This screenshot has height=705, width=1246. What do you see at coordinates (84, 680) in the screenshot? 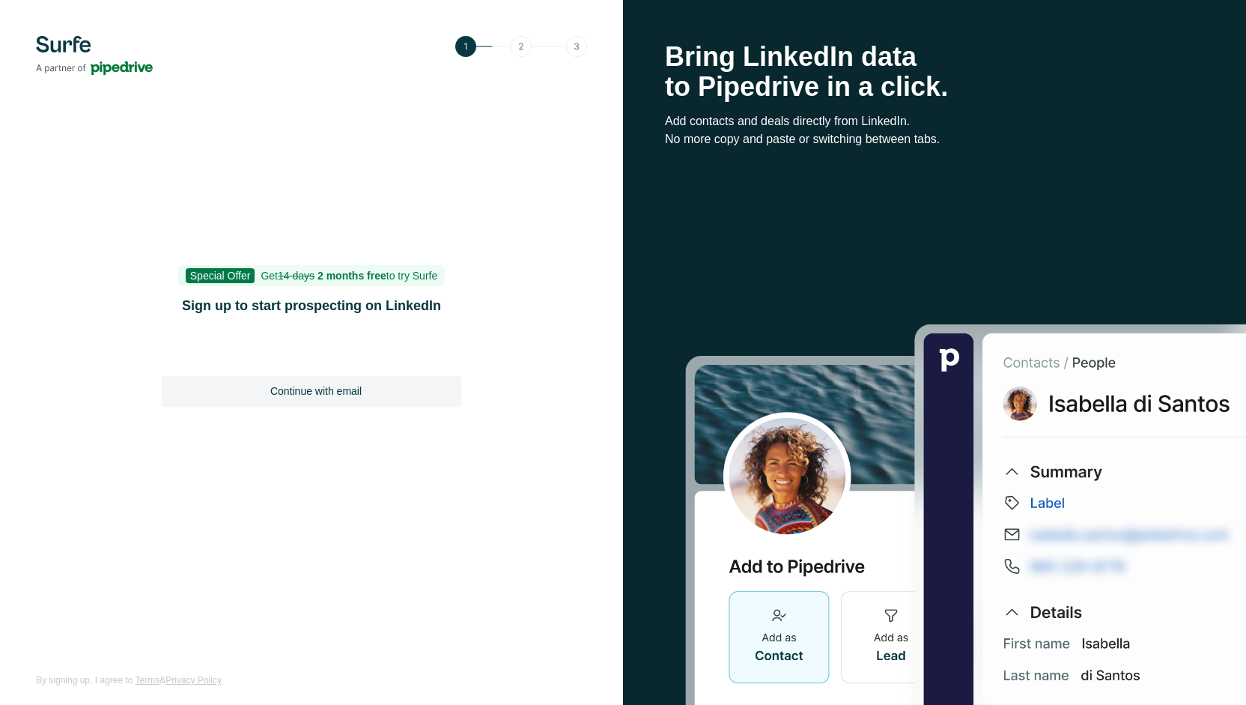
I see `span: By signing up, I agree to` at bounding box center [84, 680].